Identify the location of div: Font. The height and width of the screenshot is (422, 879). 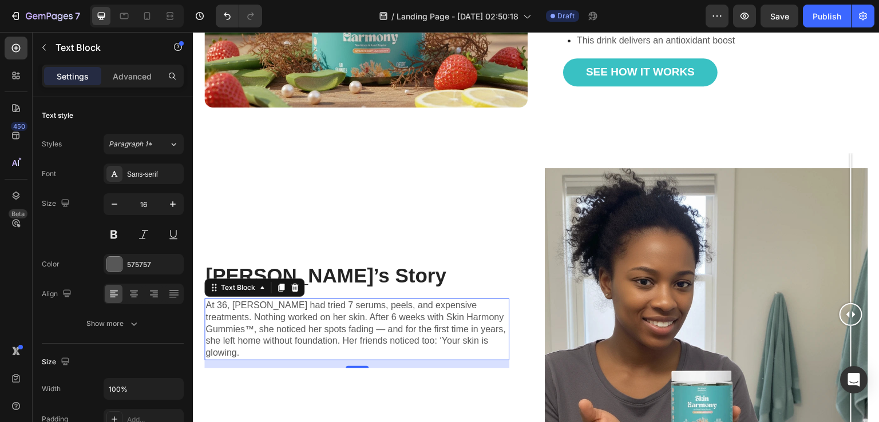
(49, 174).